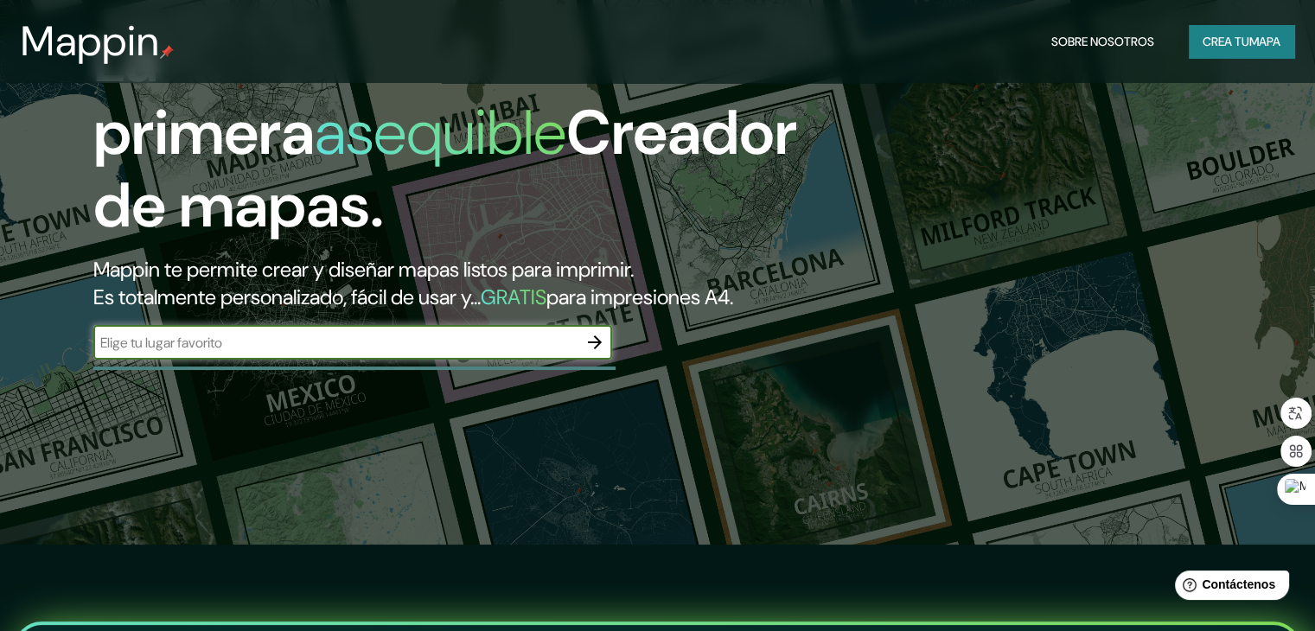  Describe the element at coordinates (640, 297) in the screenshot. I see `font: para impresiones A4.` at that location.